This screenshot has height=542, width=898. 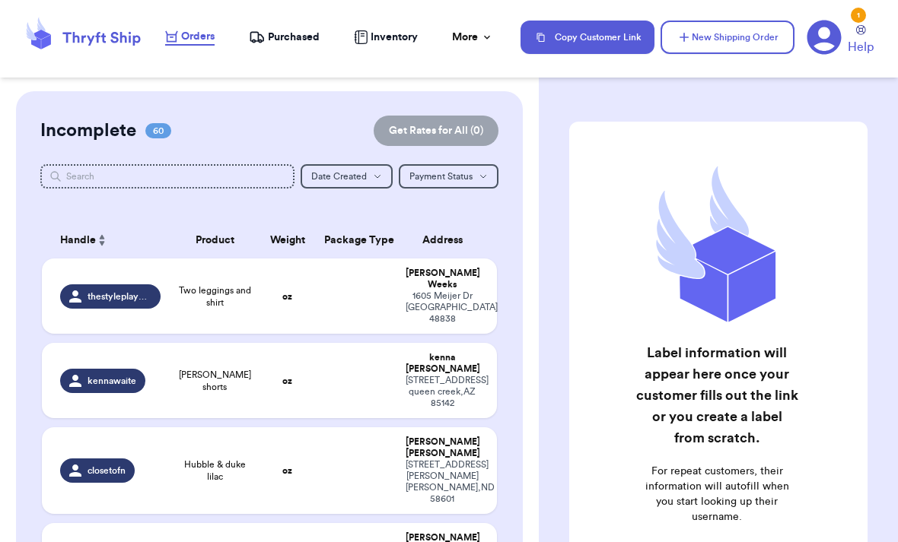 What do you see at coordinates (284, 37) in the screenshot?
I see `a: Purchased` at bounding box center [284, 37].